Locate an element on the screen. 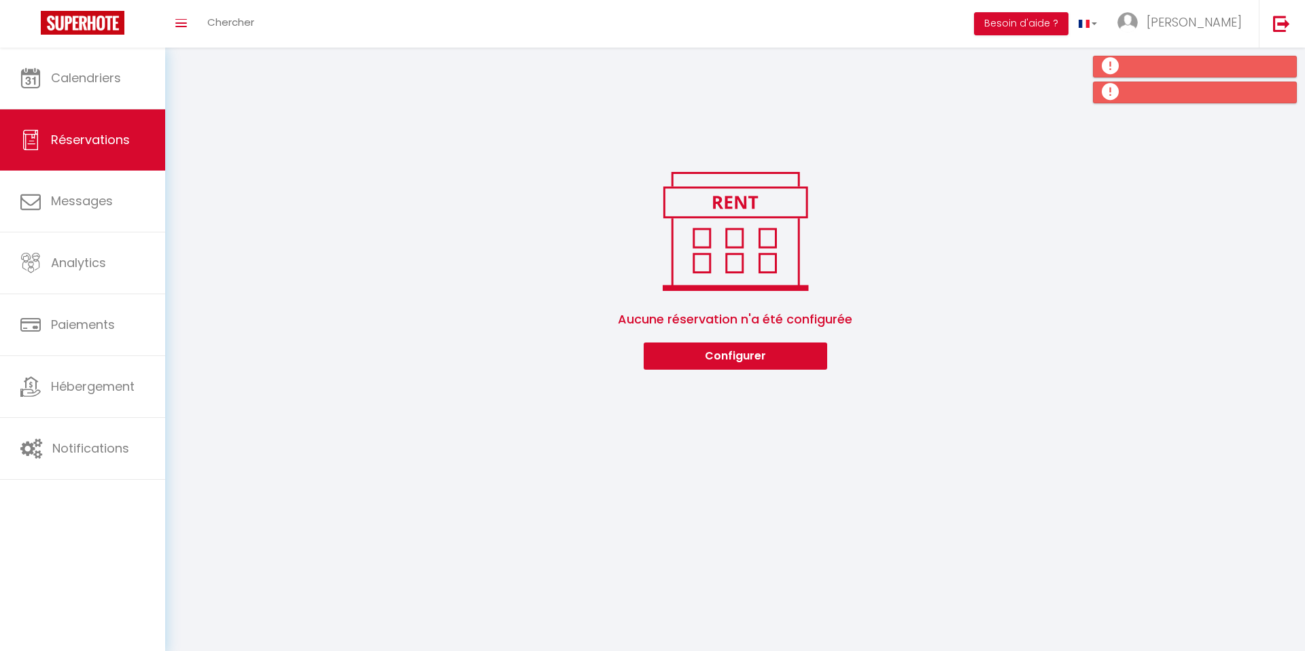 Image resolution: width=1305 pixels, height=651 pixels. img: logout is located at coordinates (1282, 23).